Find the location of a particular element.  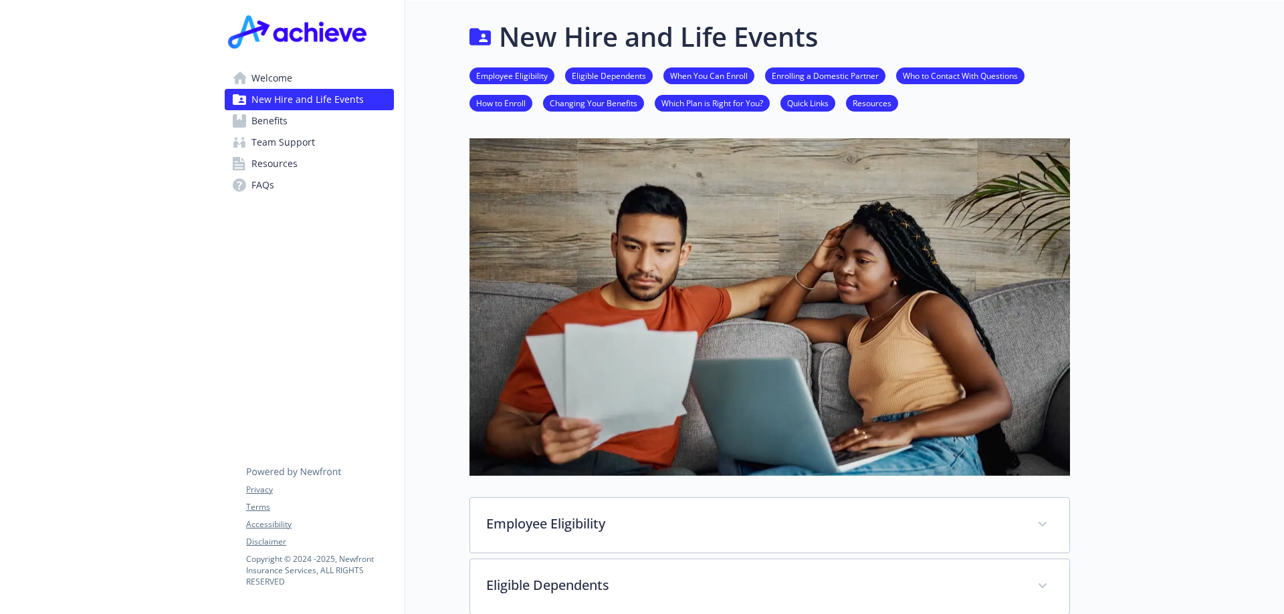

a: Enrolling a Domestic Partner is located at coordinates (825, 75).